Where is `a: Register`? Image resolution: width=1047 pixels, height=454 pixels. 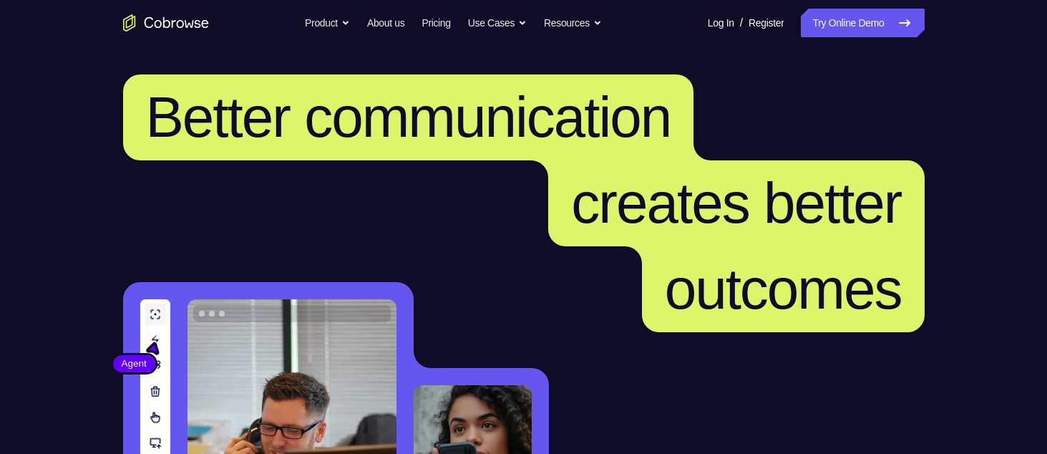 a: Register is located at coordinates (766, 23).